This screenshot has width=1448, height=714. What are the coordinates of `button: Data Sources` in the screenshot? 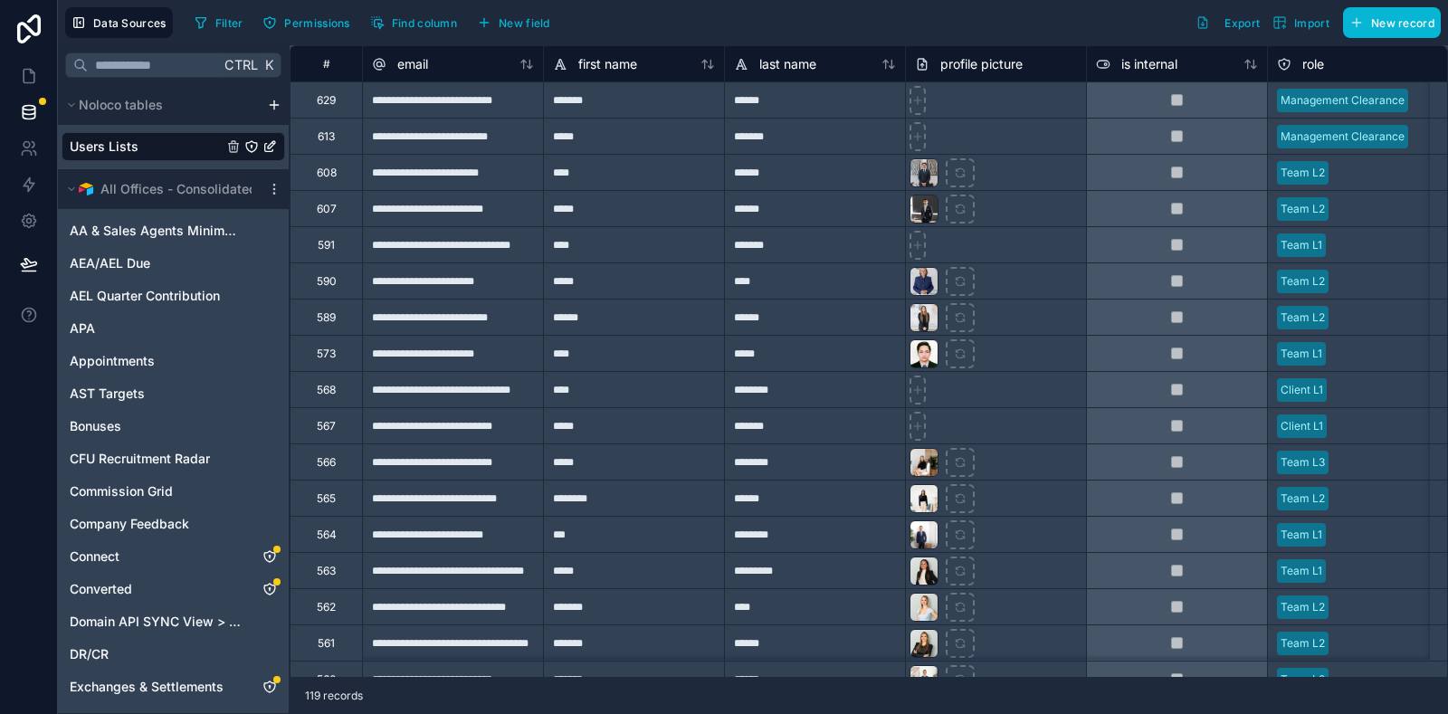 It's located at (119, 23).